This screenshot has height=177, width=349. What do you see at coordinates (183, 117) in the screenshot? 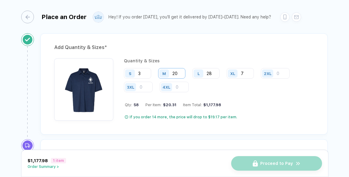
I see `div: If you order 14 more, the price will drop to $19.17 per item.` at bounding box center [183, 117].